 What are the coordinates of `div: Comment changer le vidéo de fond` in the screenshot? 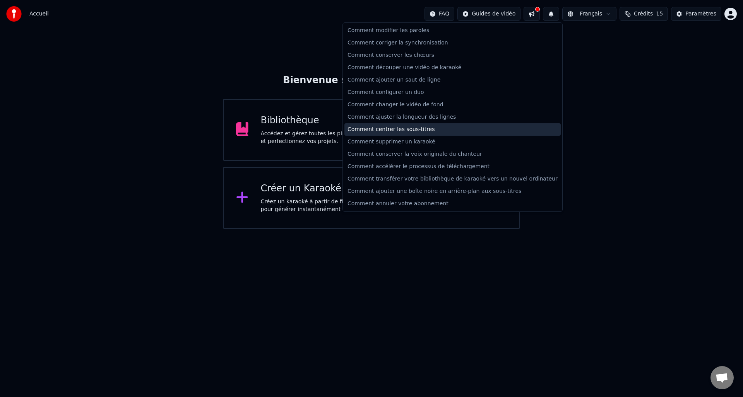 It's located at (452, 105).